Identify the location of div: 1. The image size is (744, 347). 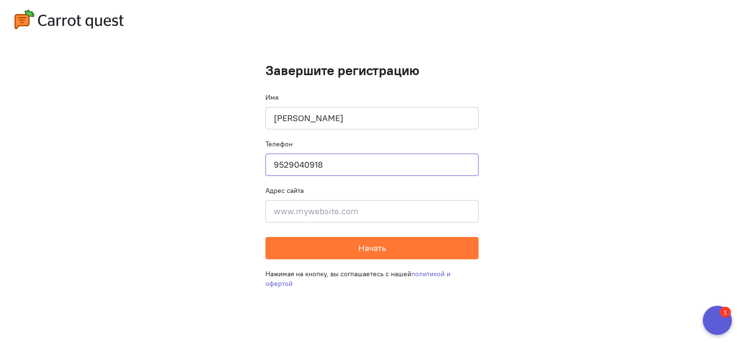
(27, 11).